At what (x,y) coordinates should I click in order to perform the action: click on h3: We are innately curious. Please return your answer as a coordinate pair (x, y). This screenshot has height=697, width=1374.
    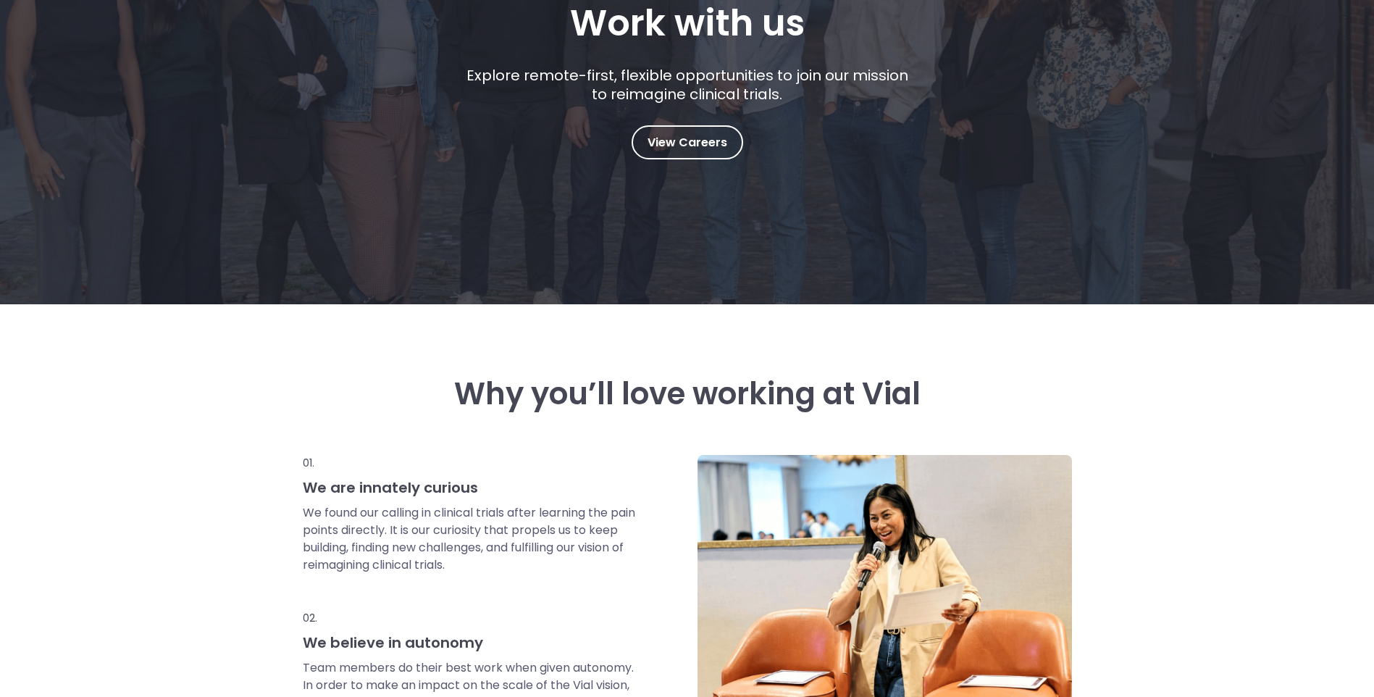
    Looking at the image, I should click on (470, 488).